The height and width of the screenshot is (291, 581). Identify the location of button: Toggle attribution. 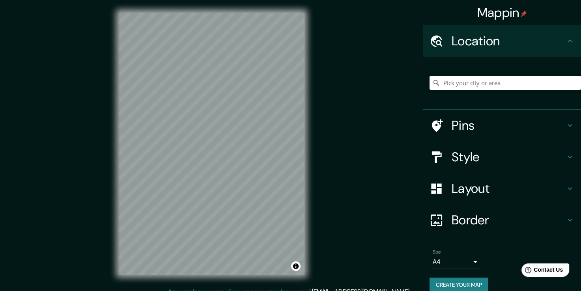
(296, 266).